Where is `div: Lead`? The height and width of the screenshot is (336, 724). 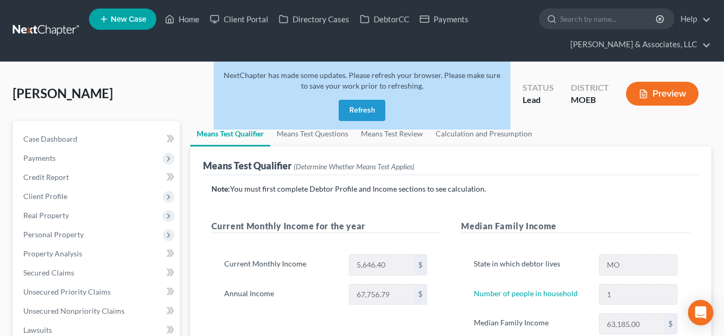
div: Lead is located at coordinates (538, 100).